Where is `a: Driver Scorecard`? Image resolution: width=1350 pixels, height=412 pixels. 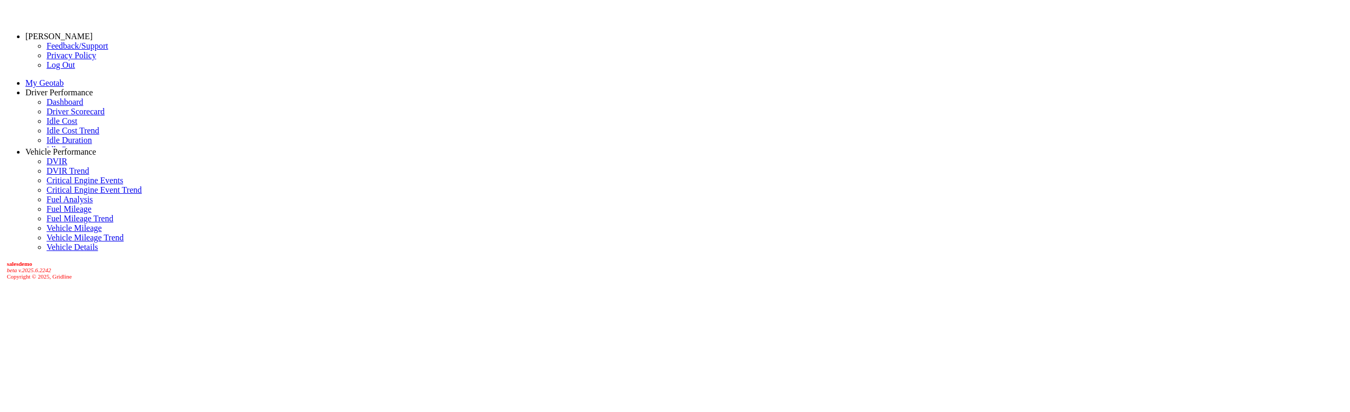 a: Driver Scorecard is located at coordinates (76, 111).